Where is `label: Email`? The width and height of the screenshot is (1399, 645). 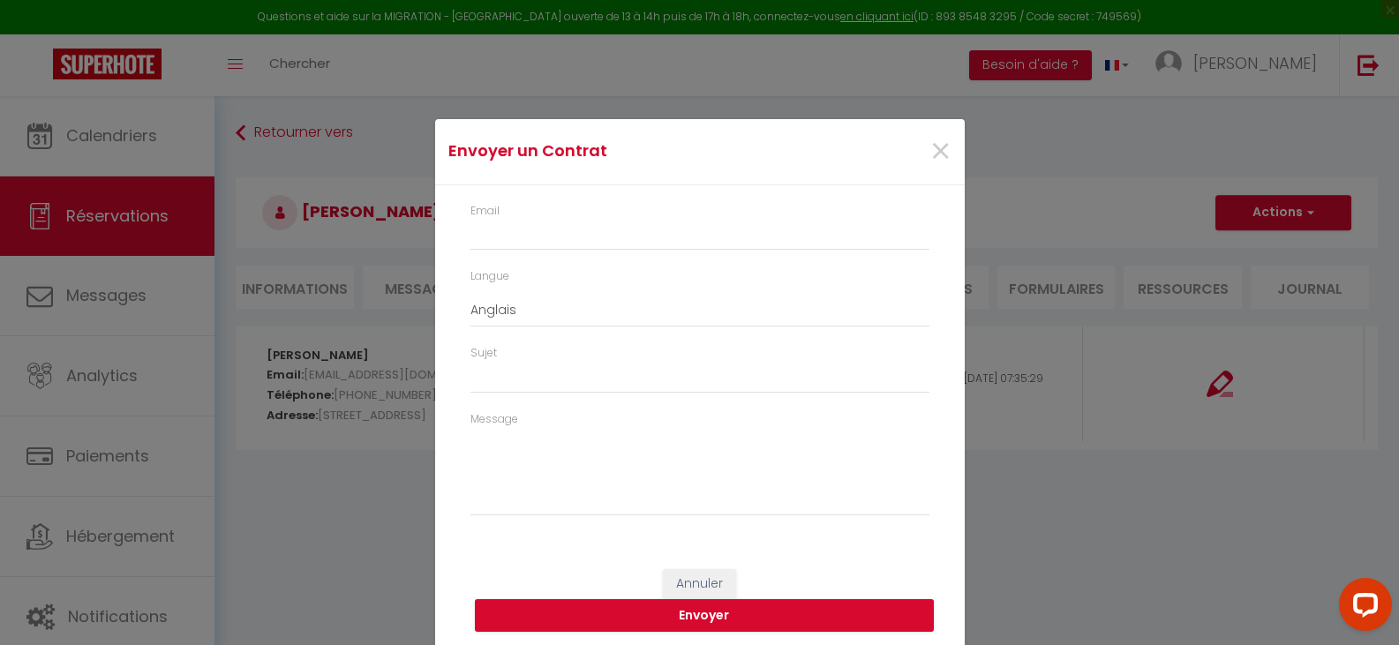
label: Email is located at coordinates (485, 211).